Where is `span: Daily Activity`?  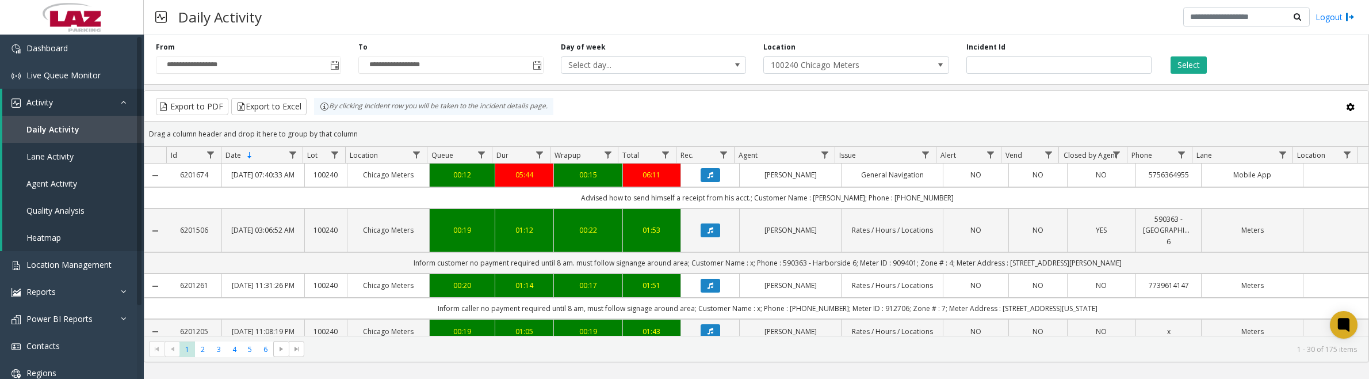
span: Daily Activity is located at coordinates (53, 129).